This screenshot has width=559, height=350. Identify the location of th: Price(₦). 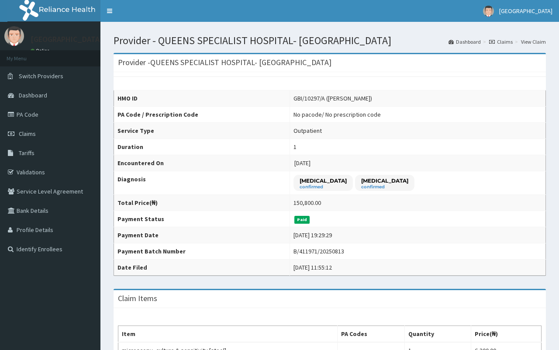
(506, 334).